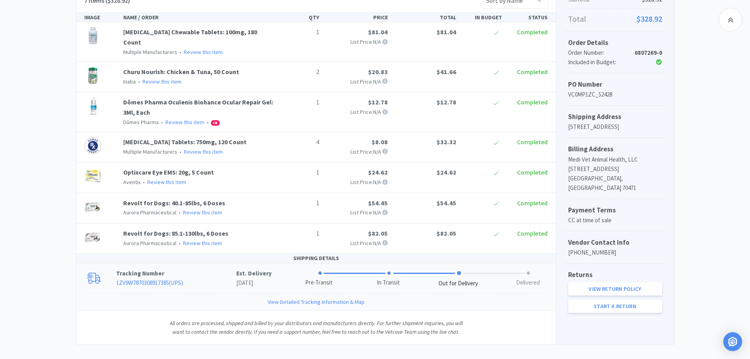 This screenshot has height=359, width=750. I want to click on p: 2, so click(300, 72).